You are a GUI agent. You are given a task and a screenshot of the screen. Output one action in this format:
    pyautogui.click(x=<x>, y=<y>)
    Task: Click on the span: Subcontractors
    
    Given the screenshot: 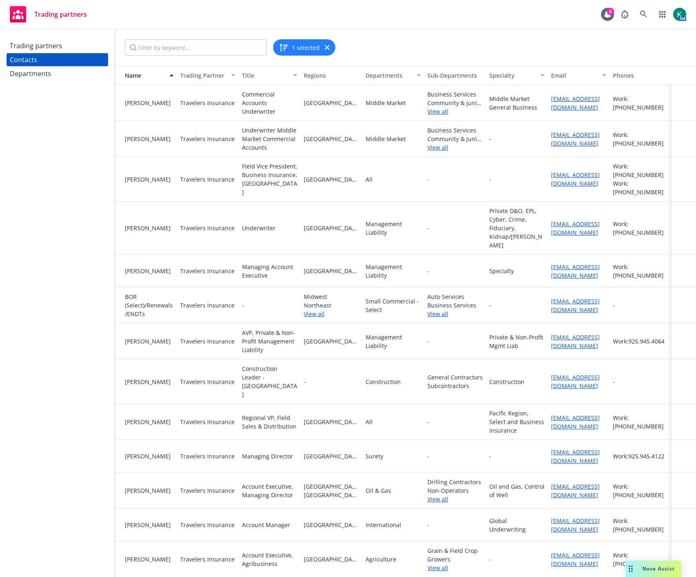 What is the action you would take?
    pyautogui.click(x=455, y=386)
    